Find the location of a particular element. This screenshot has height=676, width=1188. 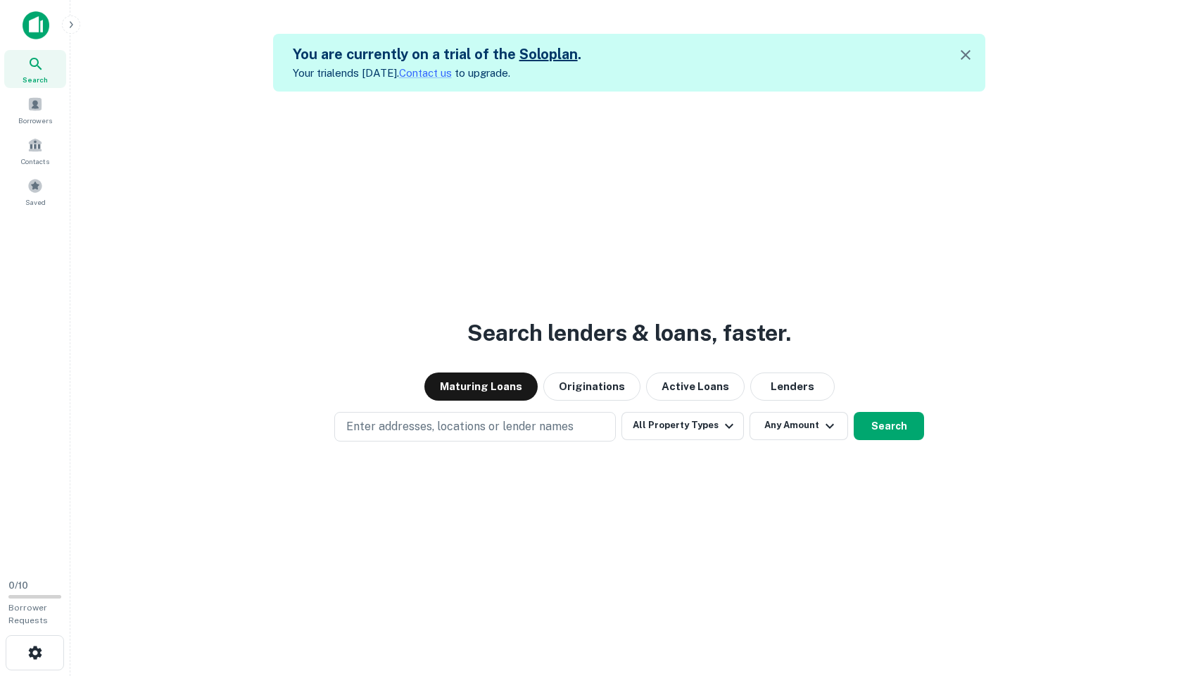

a: Contact us is located at coordinates (425, 72).